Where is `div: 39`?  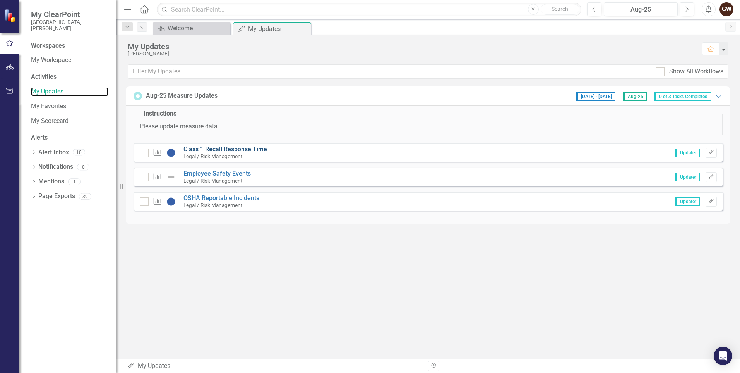
div: 39 is located at coordinates (85, 196).